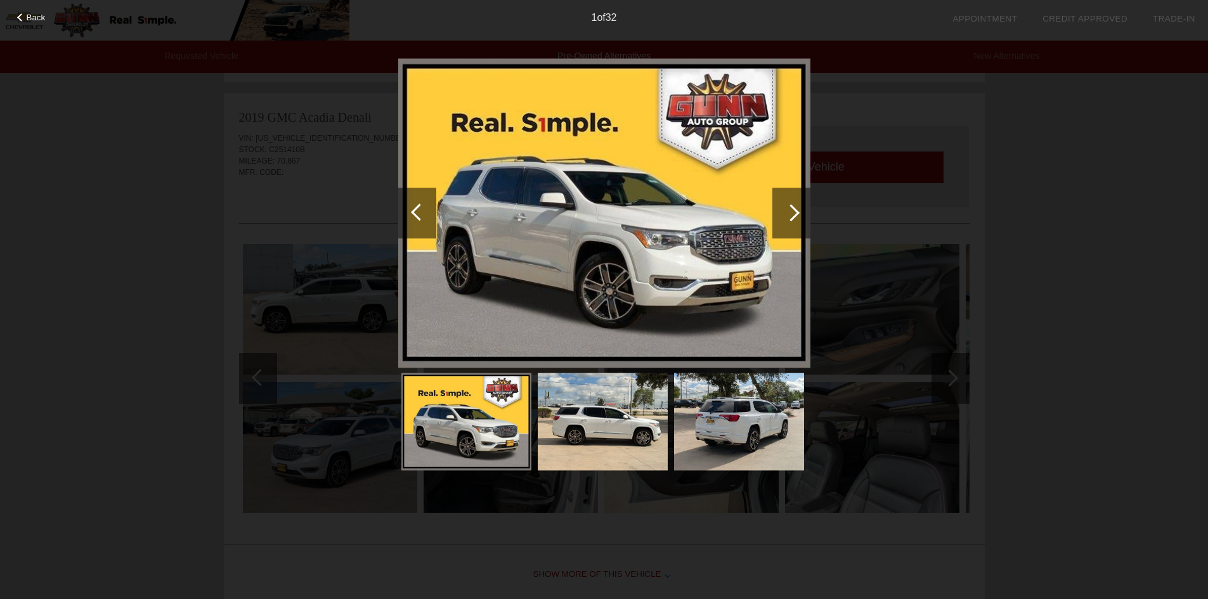  What do you see at coordinates (612, 17) in the screenshot?
I see `span: 32` at bounding box center [612, 17].